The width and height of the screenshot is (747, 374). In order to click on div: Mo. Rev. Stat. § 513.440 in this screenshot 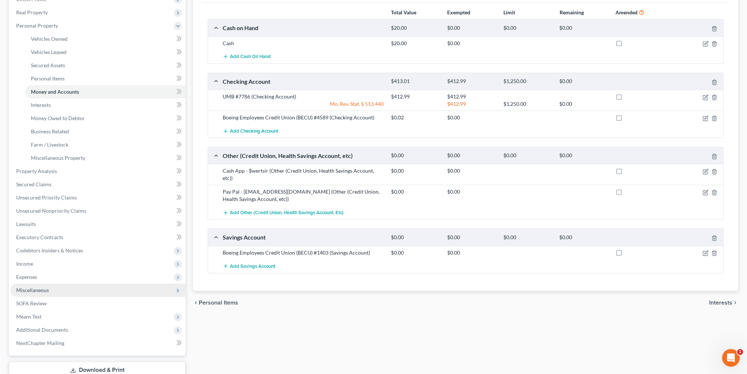, I will do `click(303, 104)`.